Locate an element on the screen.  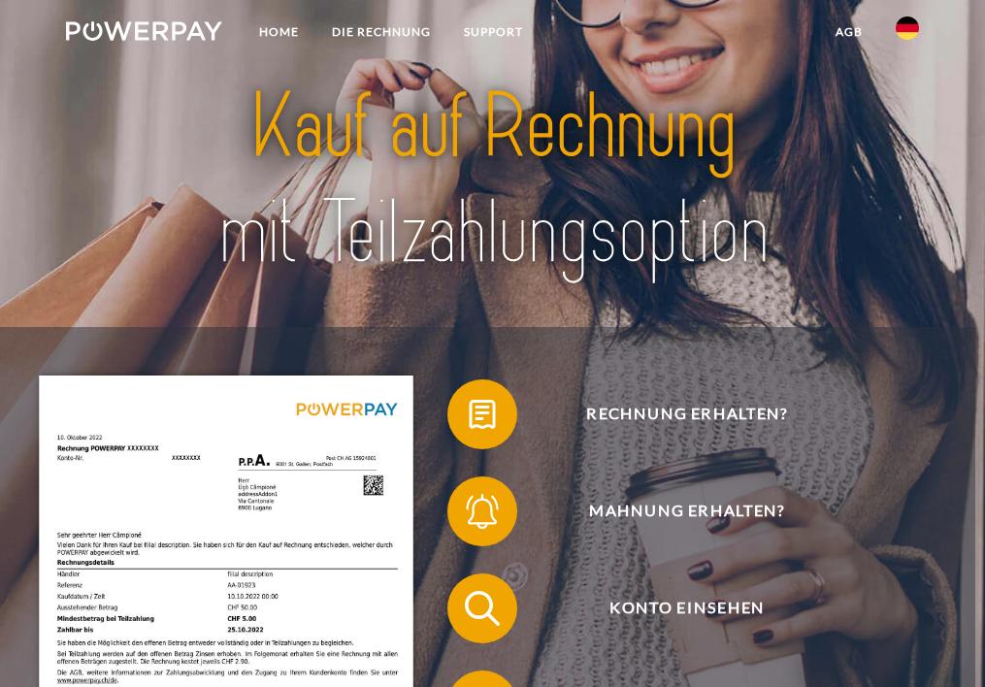
img: logo-powerpay-white.svg is located at coordinates (144, 31).